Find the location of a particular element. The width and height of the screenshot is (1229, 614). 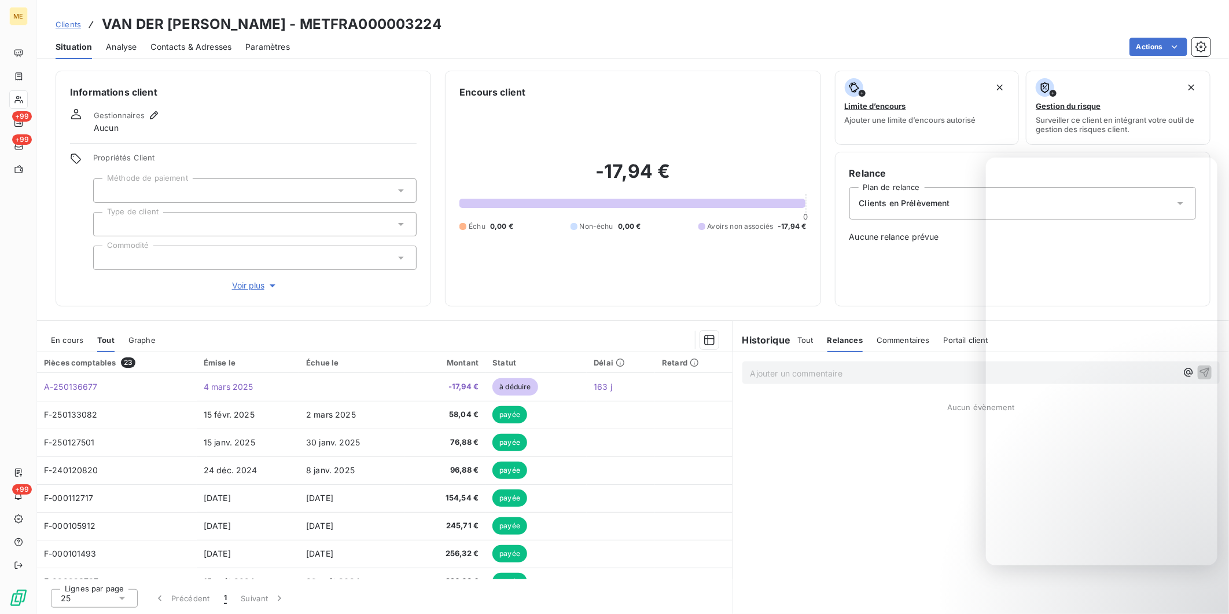

span: 15 févr. 2025 is located at coordinates (229, 414).